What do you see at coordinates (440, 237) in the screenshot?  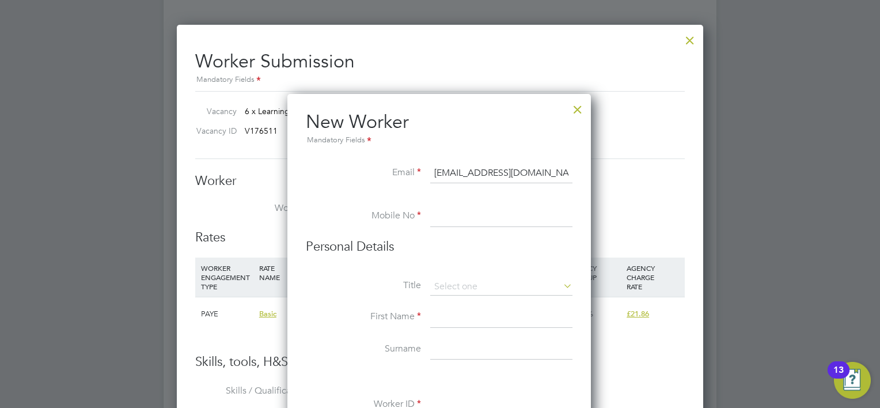 I see `h3: Rates` at bounding box center [440, 237].